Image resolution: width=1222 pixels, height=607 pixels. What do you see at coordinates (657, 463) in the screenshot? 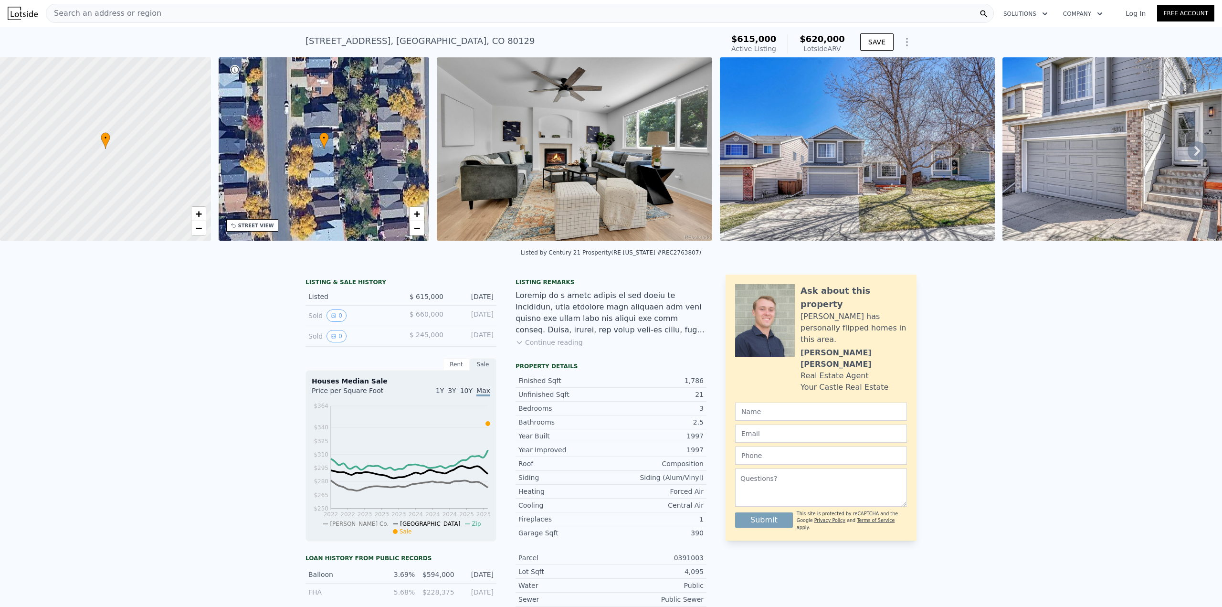
I see `div: Composition` at bounding box center [657, 463].